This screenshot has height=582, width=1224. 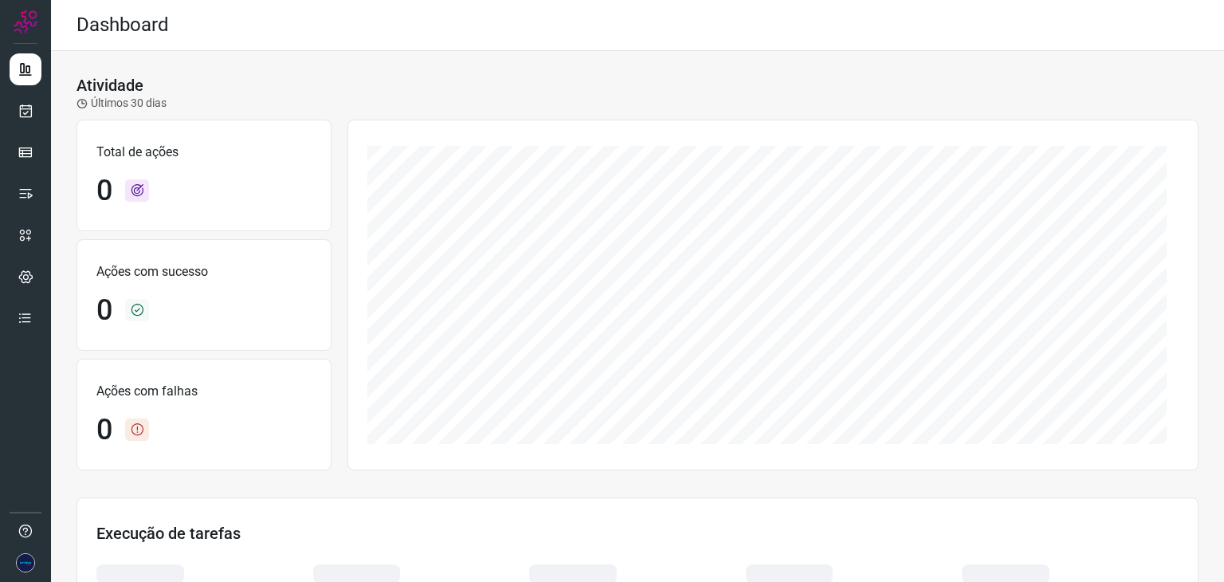 What do you see at coordinates (26, 563) in the screenshot?
I see `img: 67a33756c898f9af781d84244988c28e.png` at bounding box center [26, 563].